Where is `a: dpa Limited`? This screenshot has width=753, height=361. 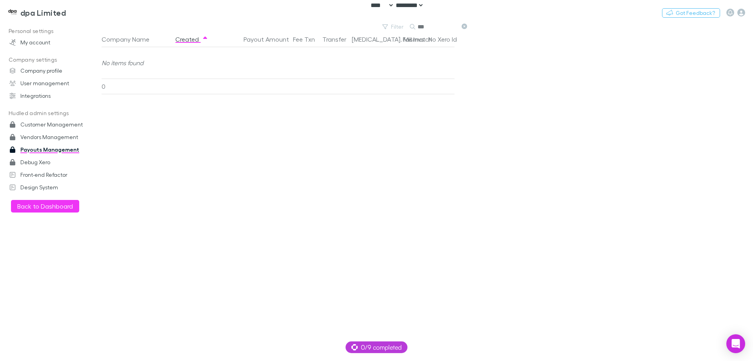 a: dpa Limited is located at coordinates (37, 13).